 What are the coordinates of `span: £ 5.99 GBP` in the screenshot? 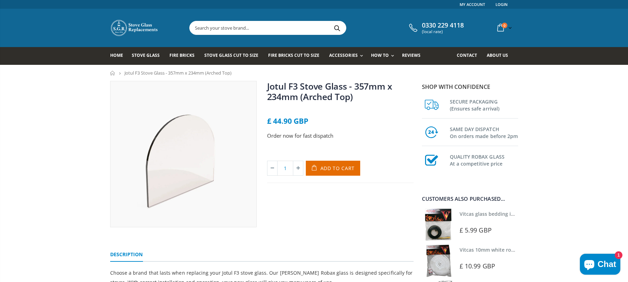 It's located at (475, 230).